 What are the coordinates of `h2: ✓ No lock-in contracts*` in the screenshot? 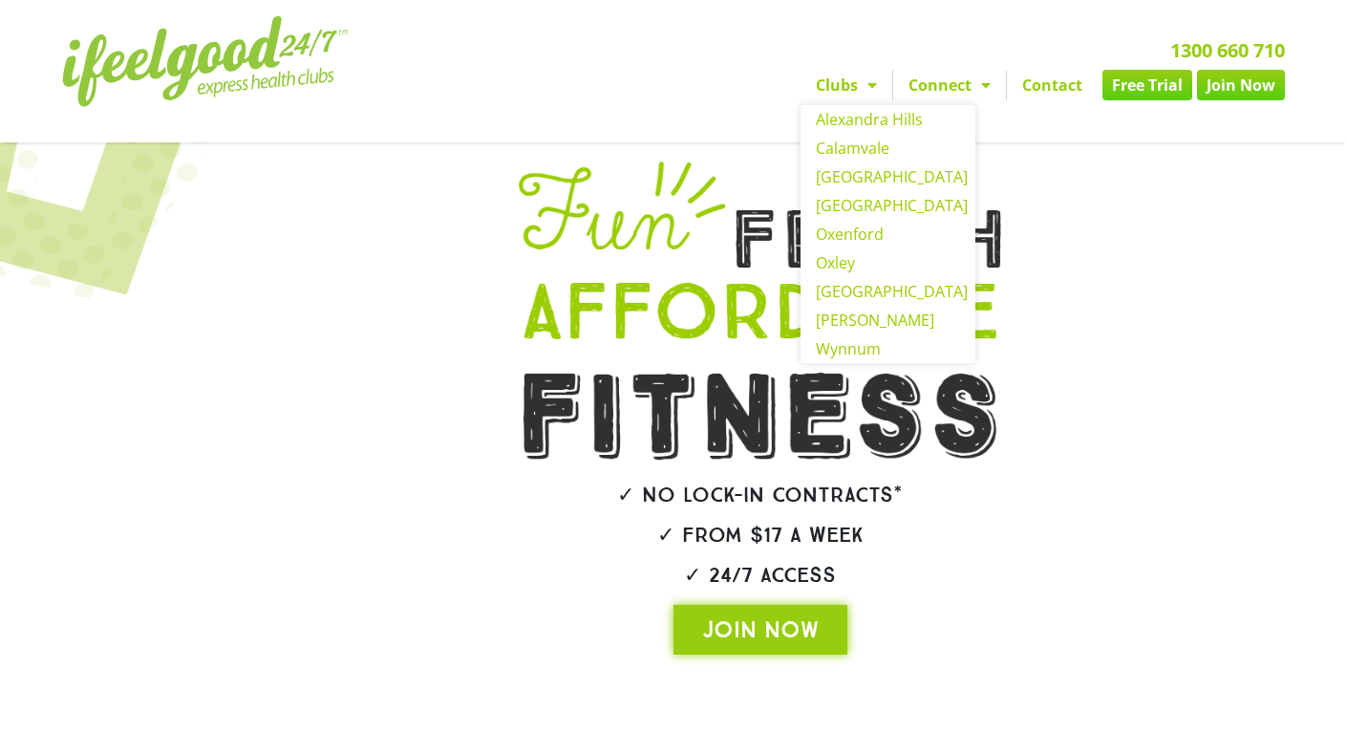 It's located at (761, 495).